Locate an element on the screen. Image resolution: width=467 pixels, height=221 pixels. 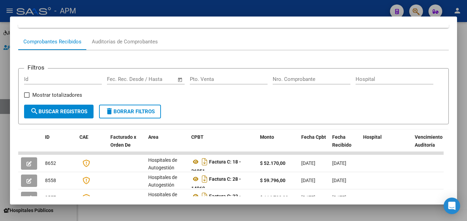
span: Area is located at coordinates (153, 137).